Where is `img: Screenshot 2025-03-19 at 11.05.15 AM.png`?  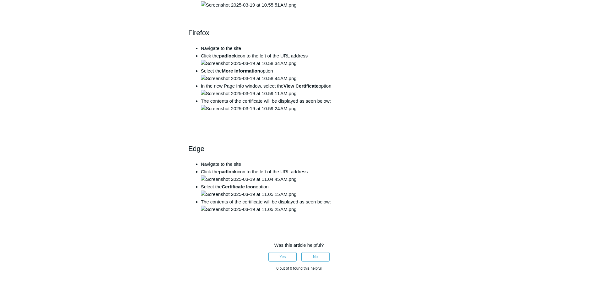 img: Screenshot 2025-03-19 at 11.05.15 AM.png is located at coordinates (249, 194).